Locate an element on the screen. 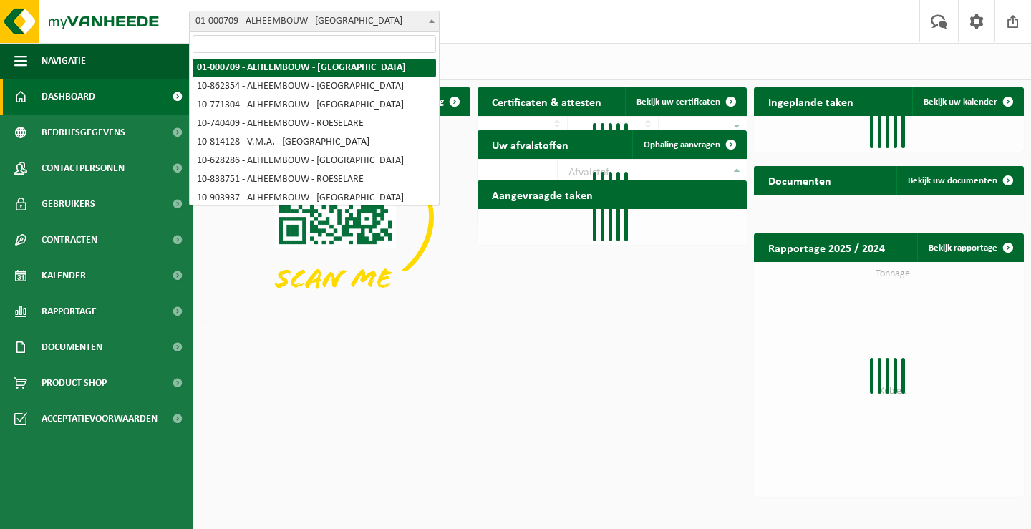  a: Bekijk rapportage is located at coordinates (969, 248).